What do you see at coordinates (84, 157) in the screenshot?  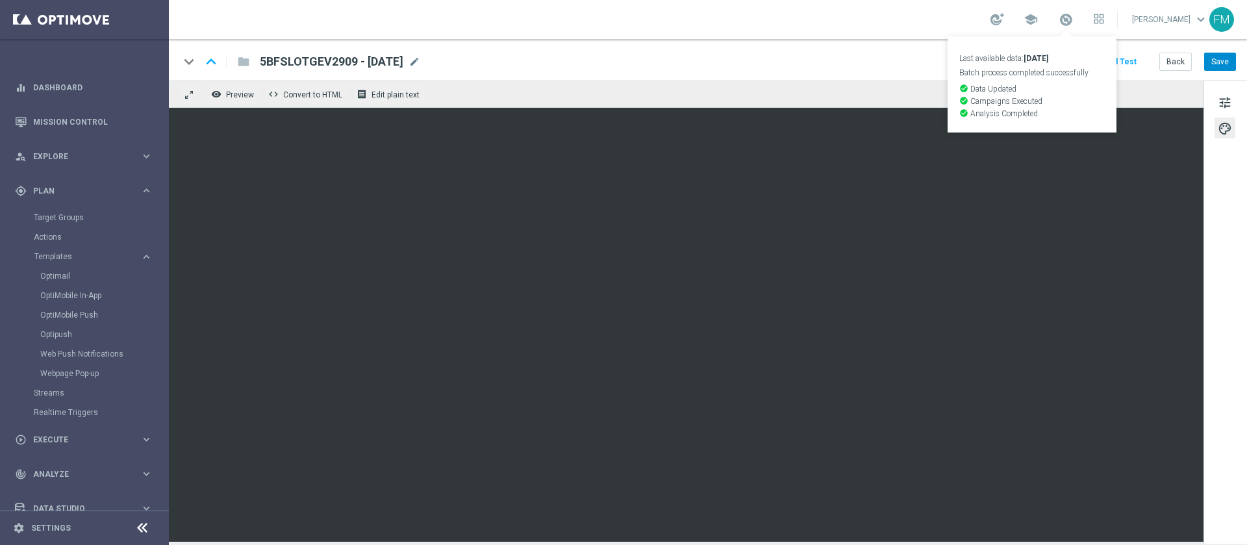 I see `div: person_search Explore keyboard_arrow_right` at bounding box center [84, 157].